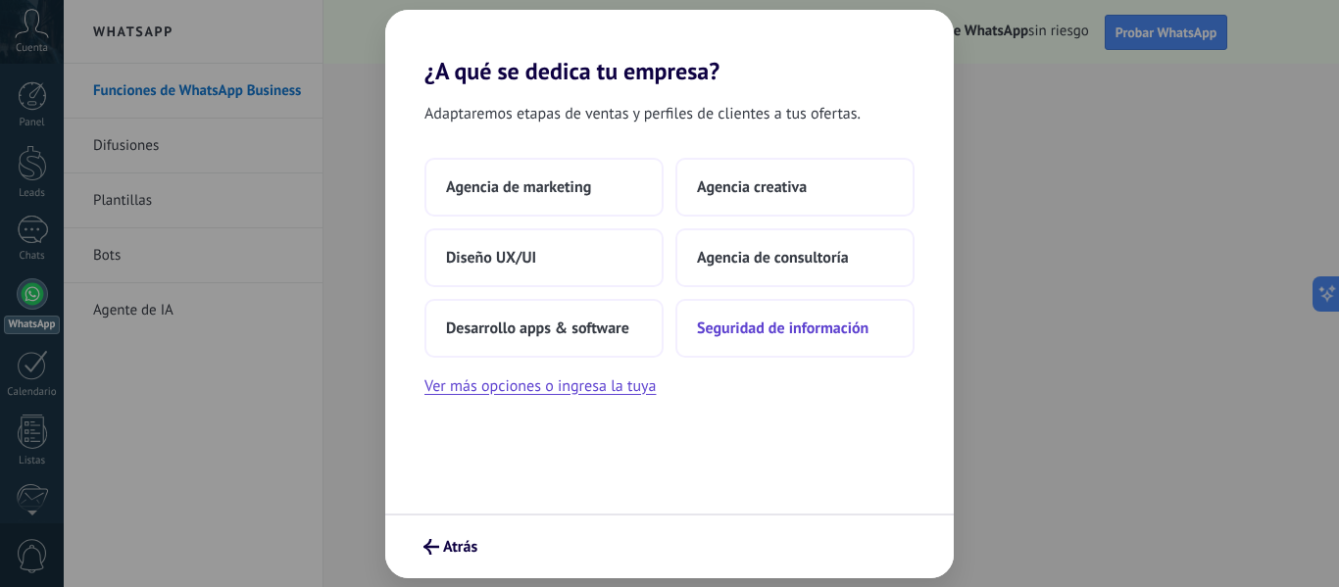 This screenshot has height=587, width=1339. I want to click on button: Diseño UX/UI, so click(544, 258).